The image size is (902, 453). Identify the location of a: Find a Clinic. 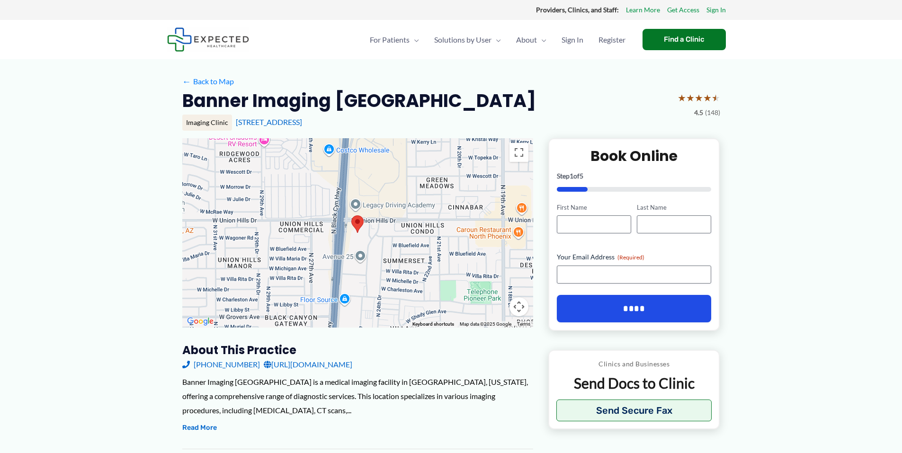
(684, 39).